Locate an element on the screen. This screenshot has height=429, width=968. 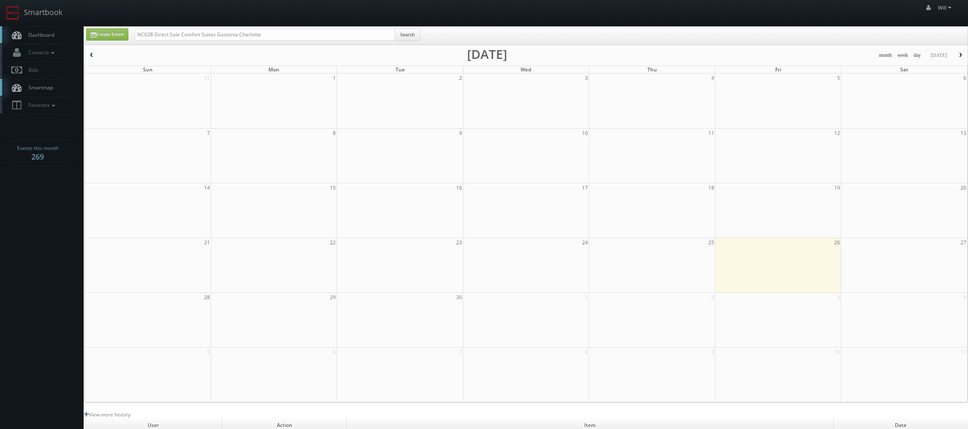
span: 15 is located at coordinates (333, 188).